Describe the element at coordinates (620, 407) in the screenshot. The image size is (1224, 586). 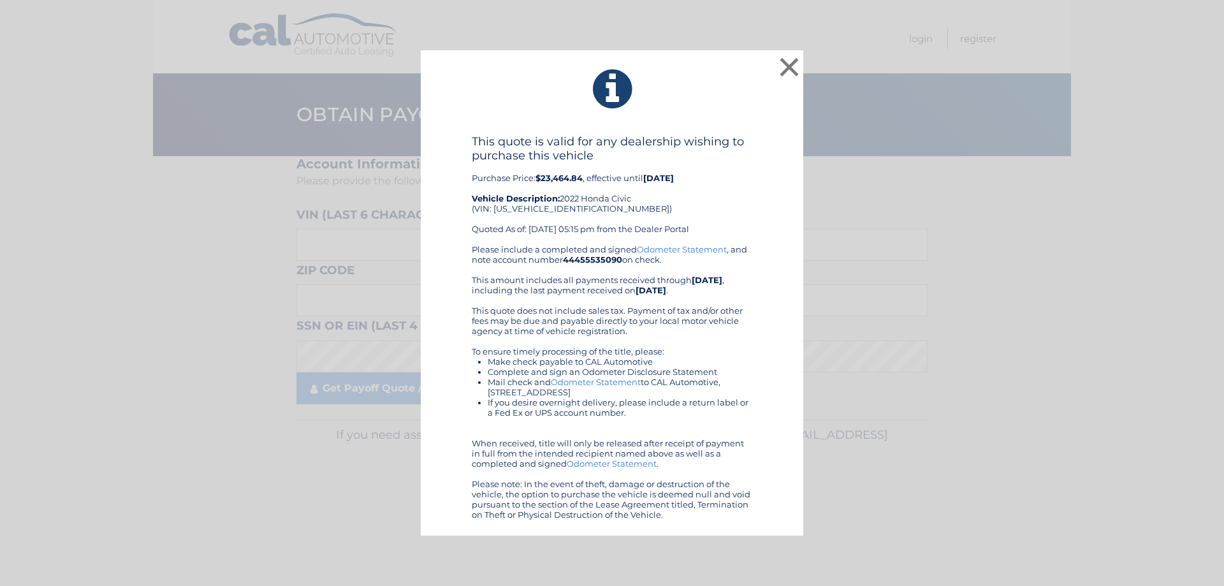
I see `li: If you desire overnight delivery, please include a return label or a Fed Ex or UPS account number.` at that location.